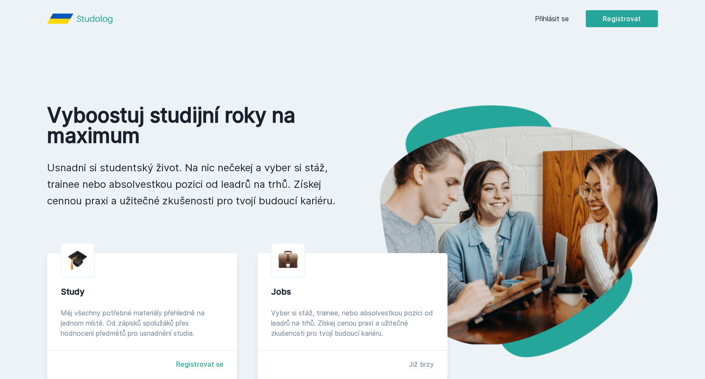 Image resolution: width=705 pixels, height=379 pixels. I want to click on div: Study, so click(142, 292).